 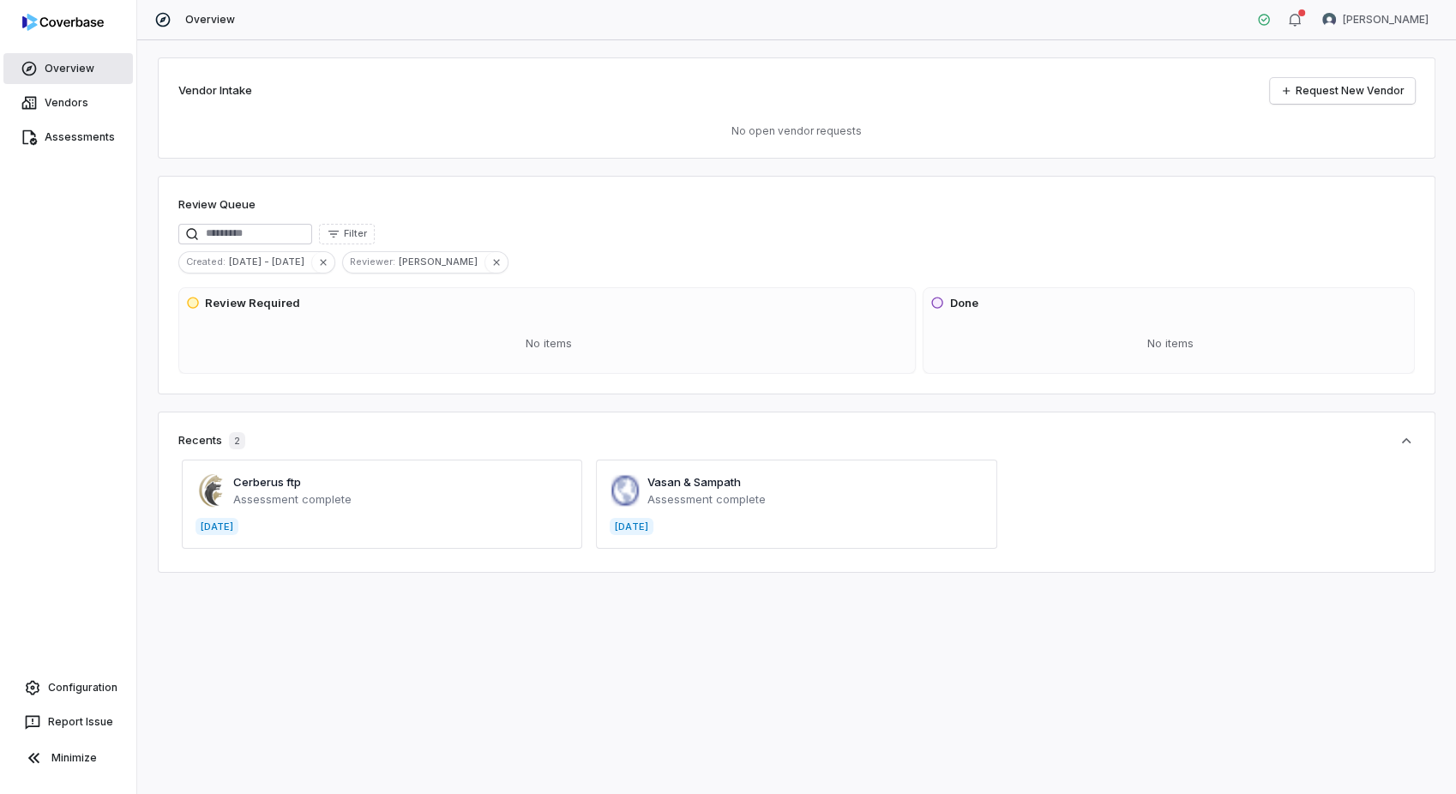 What do you see at coordinates (68, 688) in the screenshot?
I see `a: Configuration` at bounding box center [68, 688].